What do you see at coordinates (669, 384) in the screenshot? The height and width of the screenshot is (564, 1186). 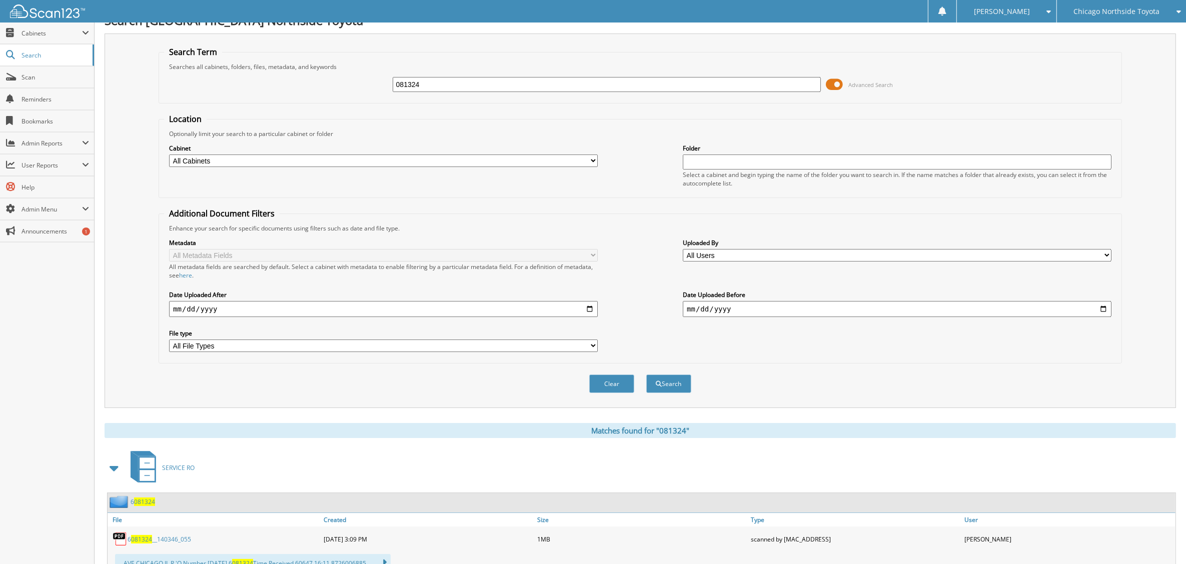 I see `button: Search` at bounding box center [669, 384].